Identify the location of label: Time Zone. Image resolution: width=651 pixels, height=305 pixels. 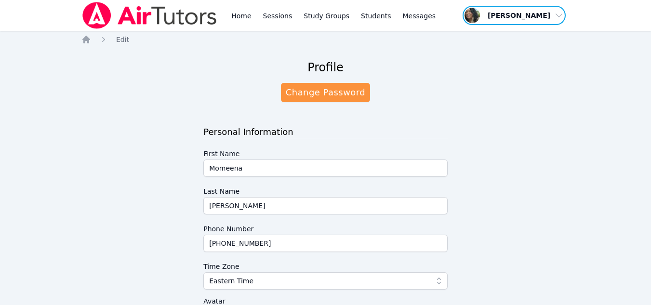
(325, 265).